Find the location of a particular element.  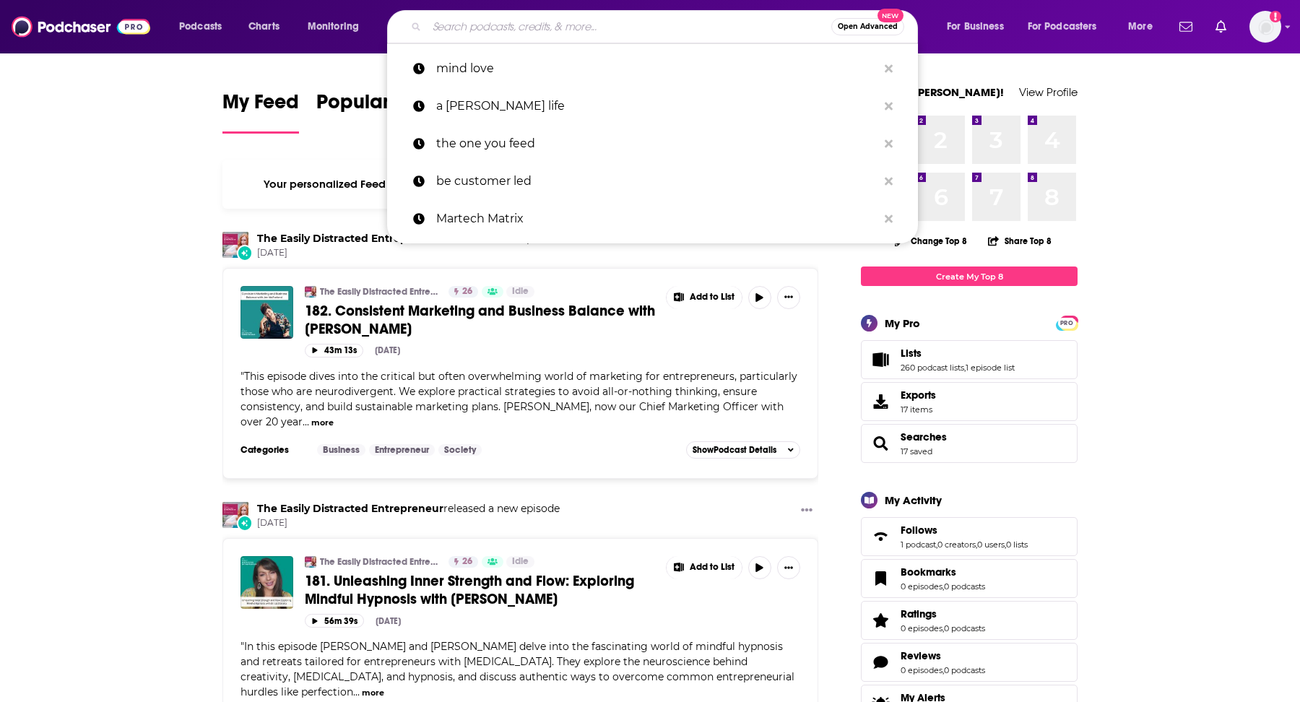

button: 56m 39s is located at coordinates (334, 620).